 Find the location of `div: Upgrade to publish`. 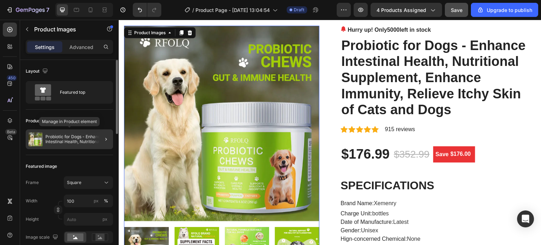

div: Upgrade to publish is located at coordinates (505, 10).